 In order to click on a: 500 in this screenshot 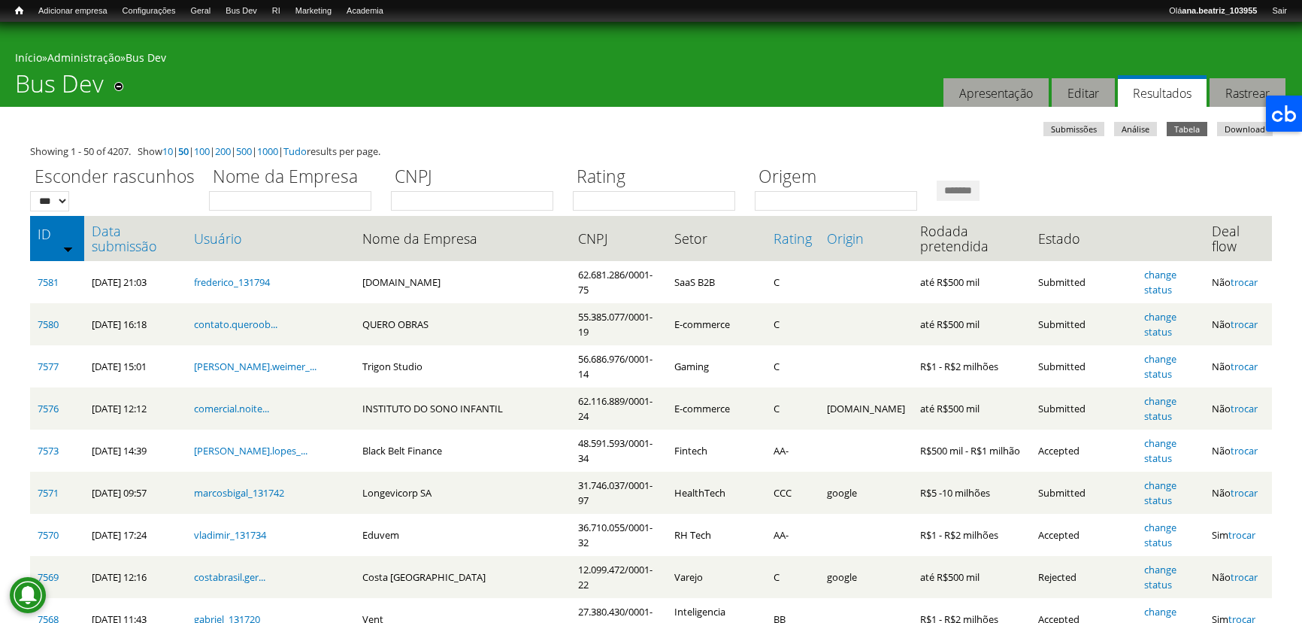, I will do `click(244, 151)`.